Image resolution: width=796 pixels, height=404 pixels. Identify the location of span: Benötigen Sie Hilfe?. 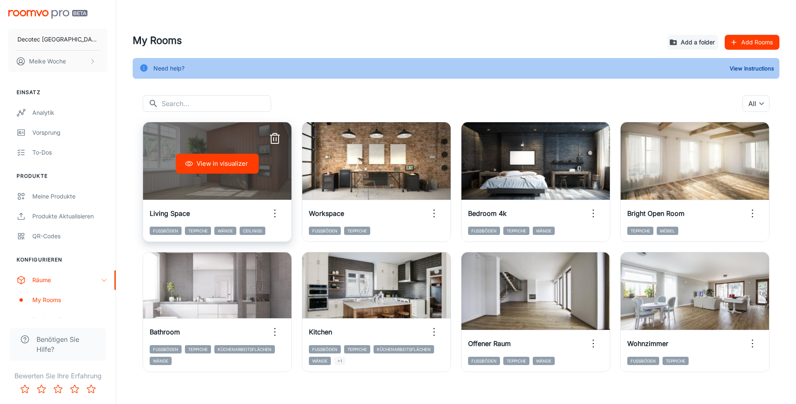
(66, 345).